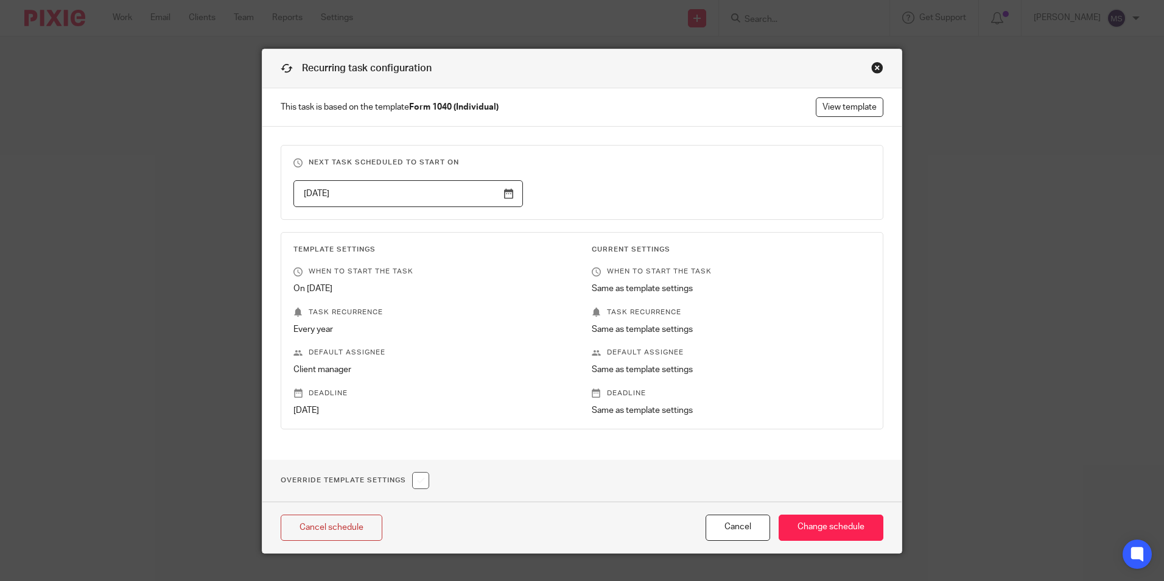  I want to click on button: Cancel, so click(738, 527).